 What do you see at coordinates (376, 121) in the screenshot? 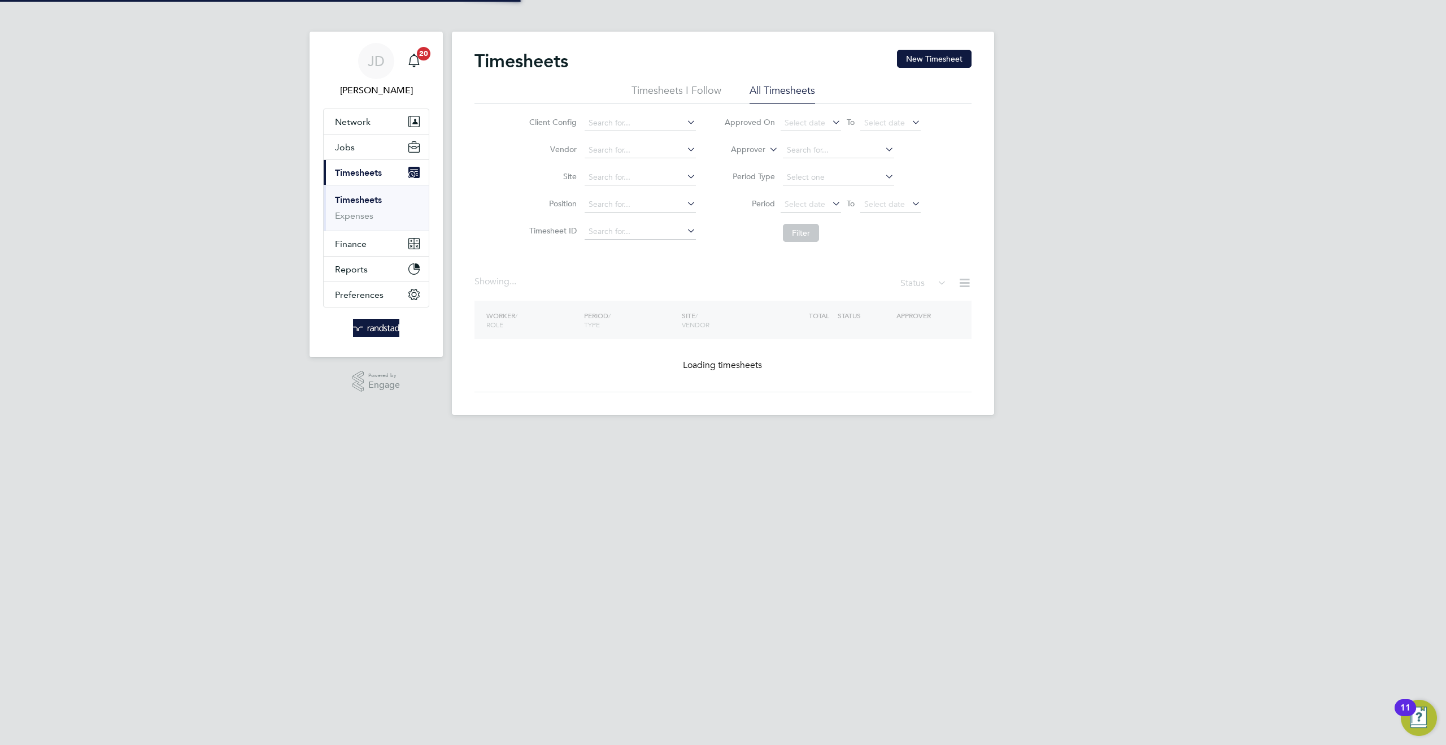
I see `button: Network` at bounding box center [376, 121].